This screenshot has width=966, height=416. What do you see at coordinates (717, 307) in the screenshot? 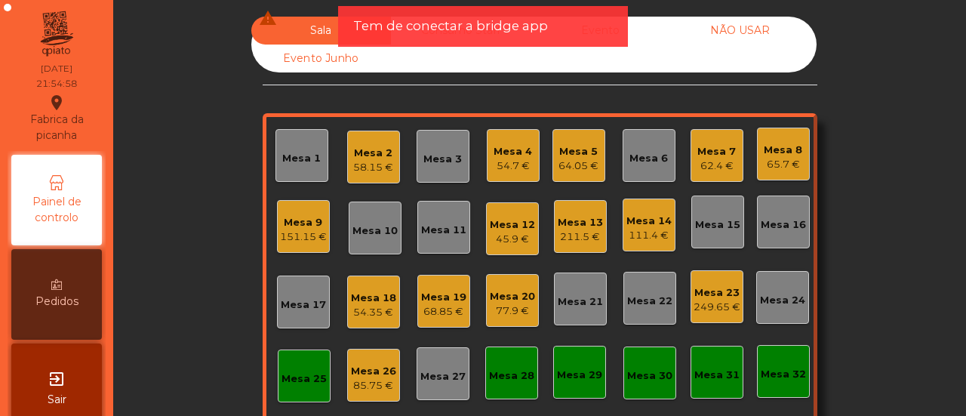
I see `div: 249.65 €` at bounding box center [717, 307].